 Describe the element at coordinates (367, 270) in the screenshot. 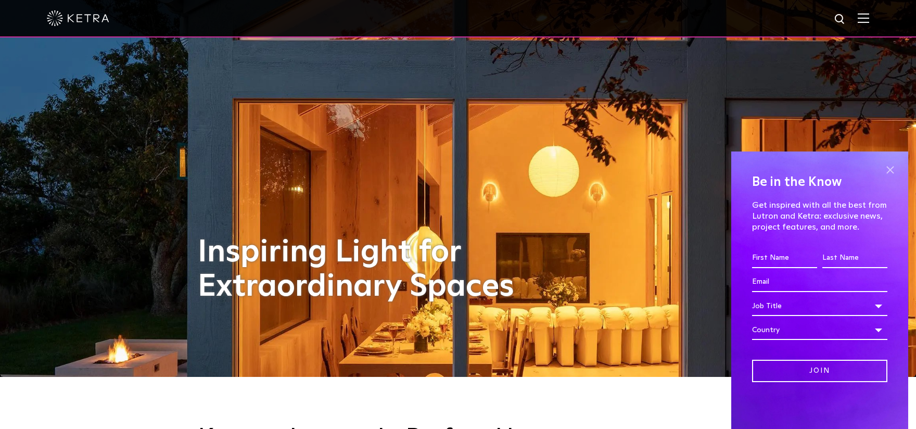

I see `h1: Inspiring Light for Extraordinary Spaces` at that location.